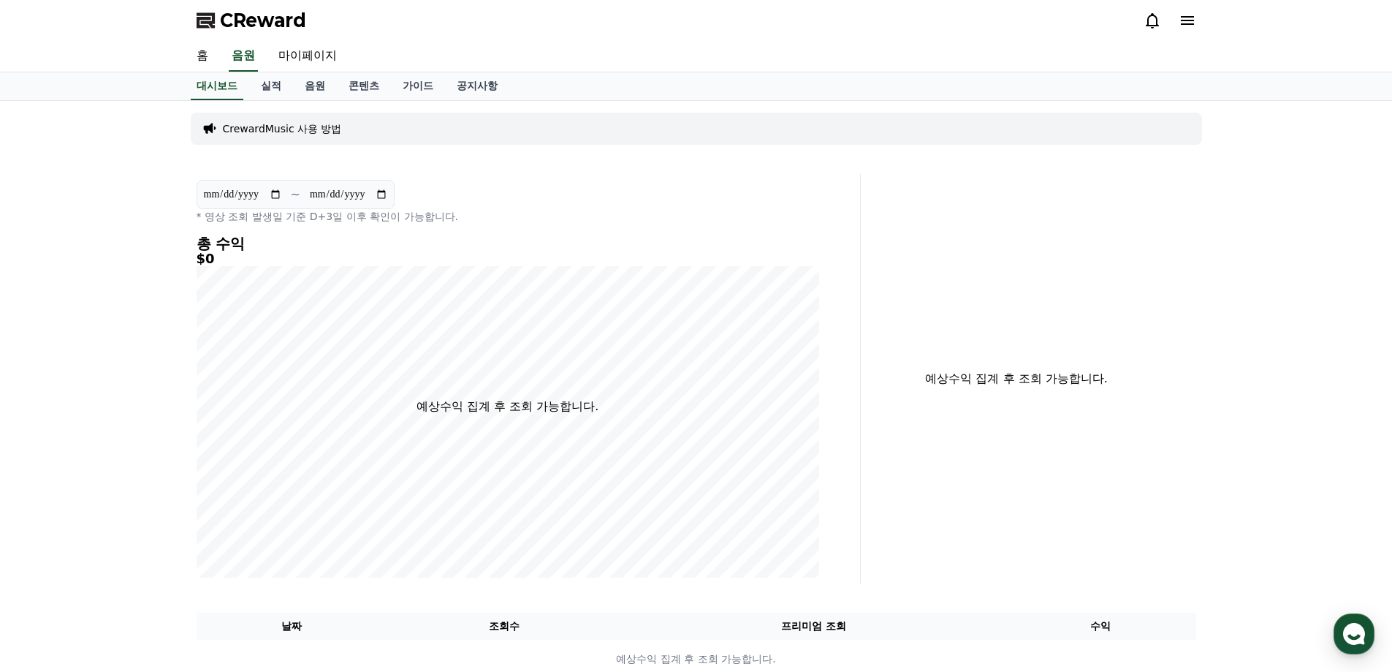 The image size is (1392, 672). What do you see at coordinates (217, 86) in the screenshot?
I see `a: 대시보드` at bounding box center [217, 86].